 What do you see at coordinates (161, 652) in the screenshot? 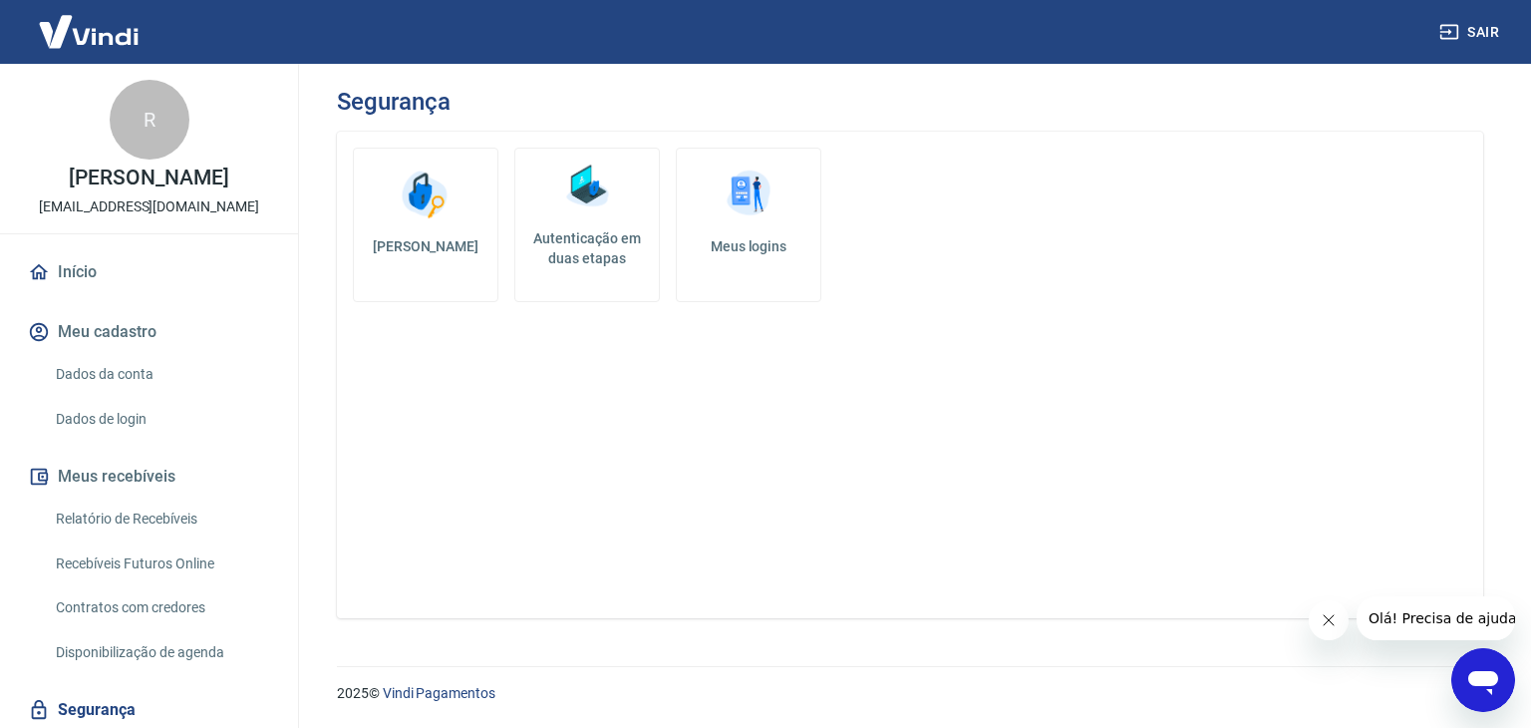
I see `a: Disponibilização de agenda` at bounding box center [161, 652].